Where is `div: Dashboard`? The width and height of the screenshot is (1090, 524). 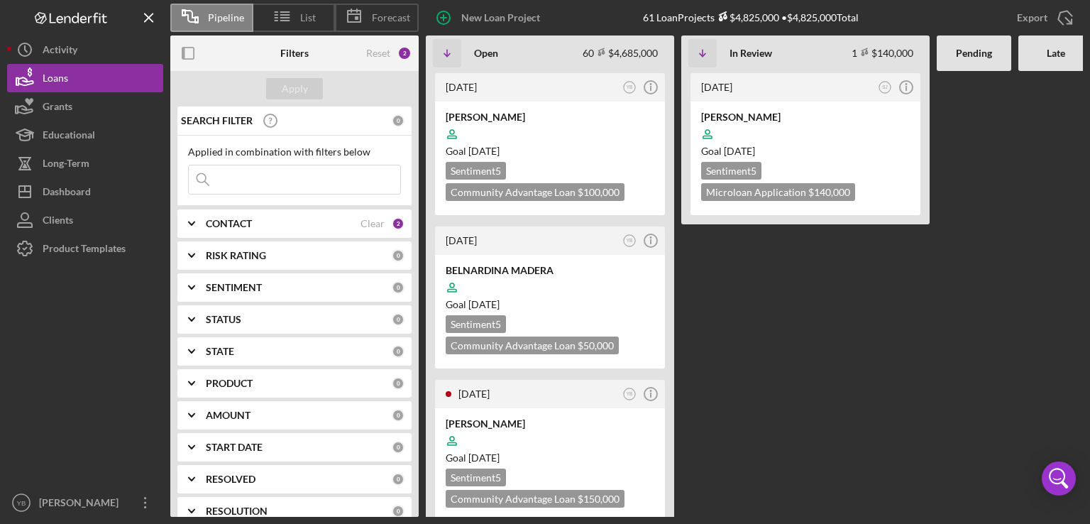
div: Dashboard is located at coordinates (67, 193).